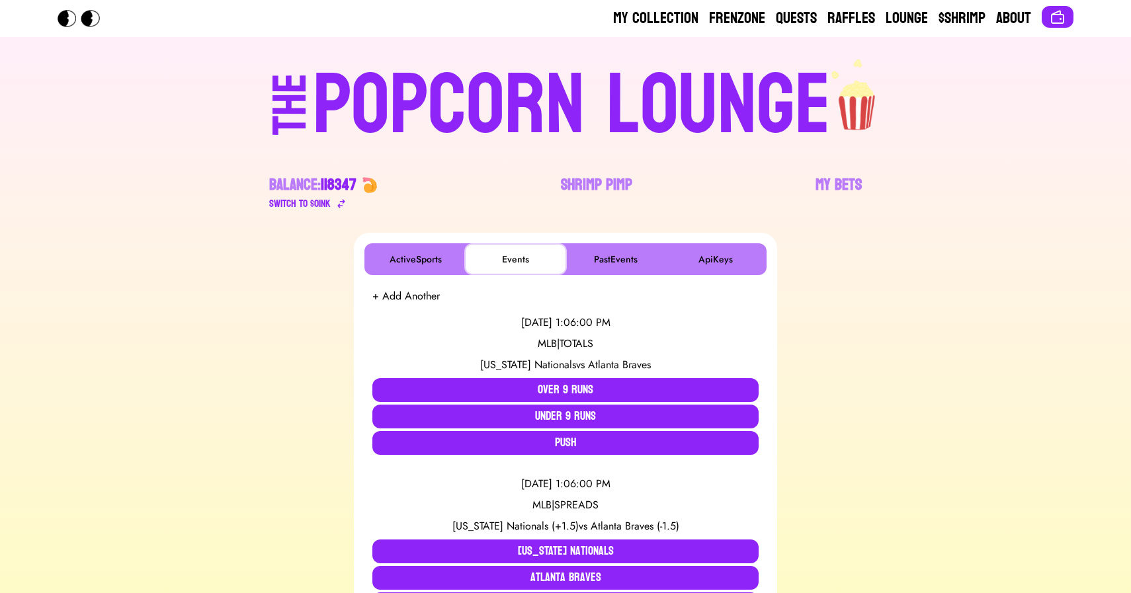 The width and height of the screenshot is (1131, 593). Describe the element at coordinates (566, 344) in the screenshot. I see `div: MLB | TOTALS` at that location.